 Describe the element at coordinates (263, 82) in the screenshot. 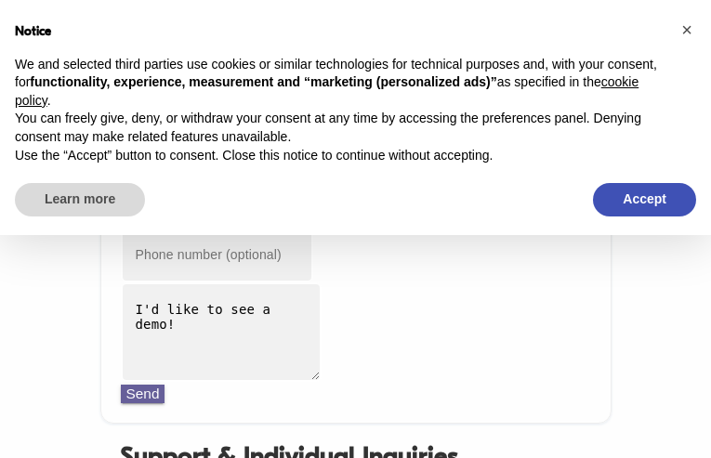

I see `strong: functionality, experience, measurement and “marketing (personalized ads)”` at that location.